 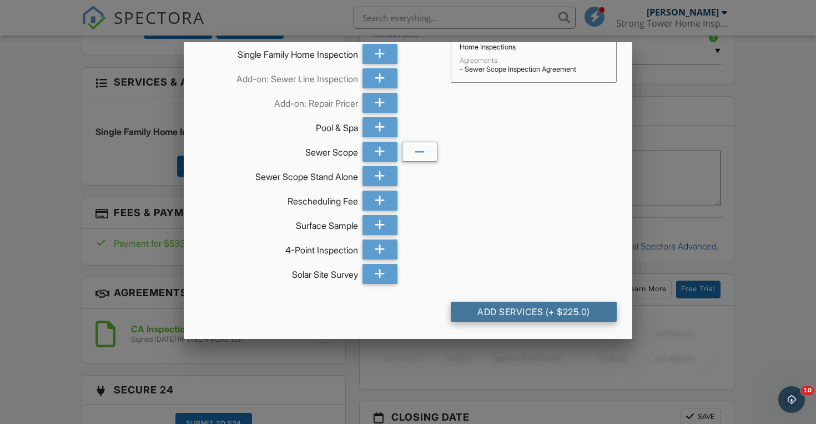 What do you see at coordinates (534, 61) in the screenshot?
I see `div: Agreements` at bounding box center [534, 61].